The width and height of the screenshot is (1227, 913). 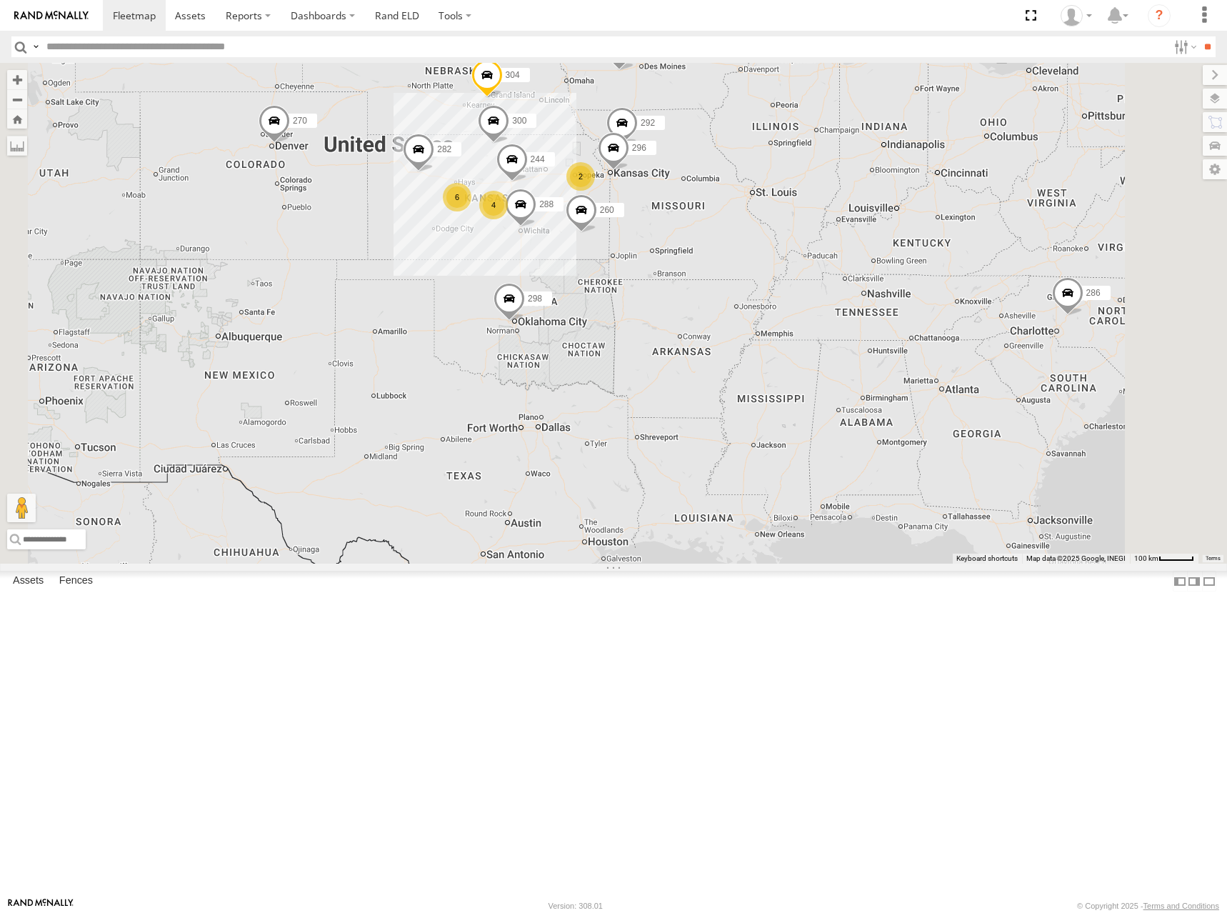 What do you see at coordinates (581, 176) in the screenshot?
I see `div: 2` at bounding box center [581, 176].